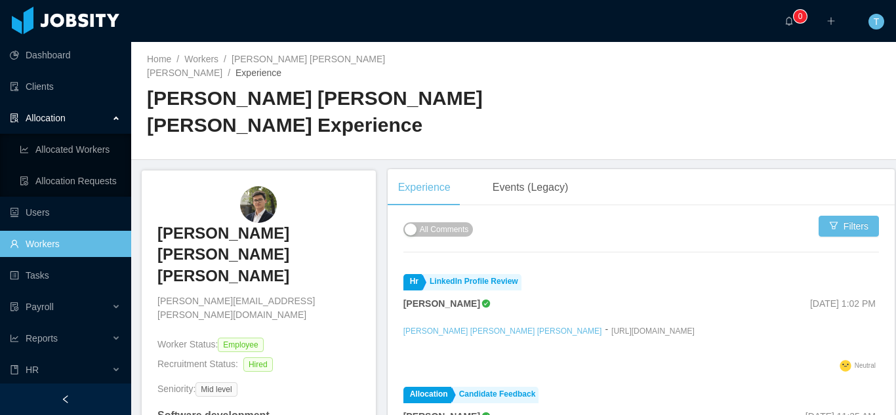 Image resolution: width=896 pixels, height=415 pixels. What do you see at coordinates (39, 307) in the screenshot?
I see `span: Payroll` at bounding box center [39, 307].